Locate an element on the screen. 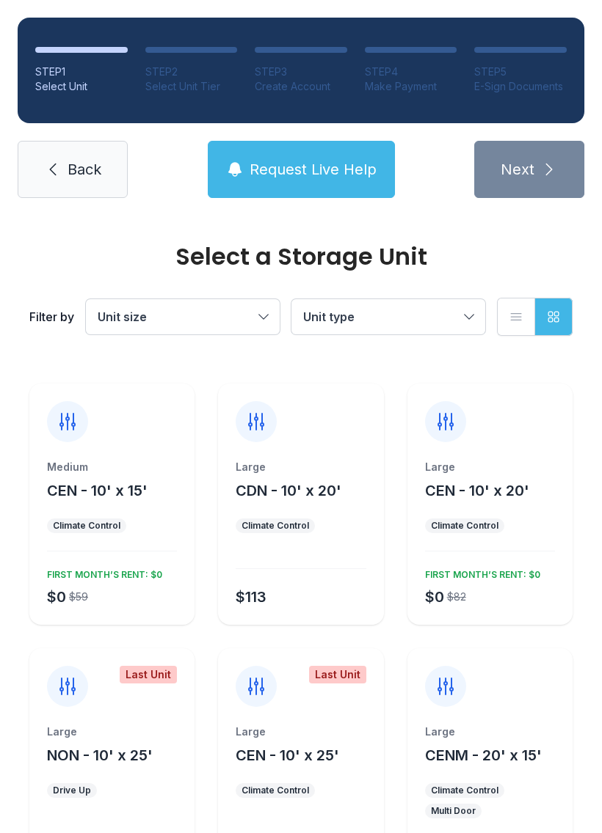 Image resolution: width=602 pixels, height=833 pixels. button: CEN - 10' x 20' is located at coordinates (477, 491).